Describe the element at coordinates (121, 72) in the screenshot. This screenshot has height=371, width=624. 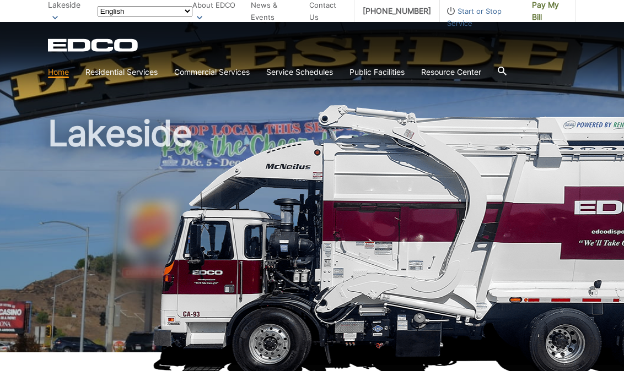
I see `a: Residential Services` at that location.